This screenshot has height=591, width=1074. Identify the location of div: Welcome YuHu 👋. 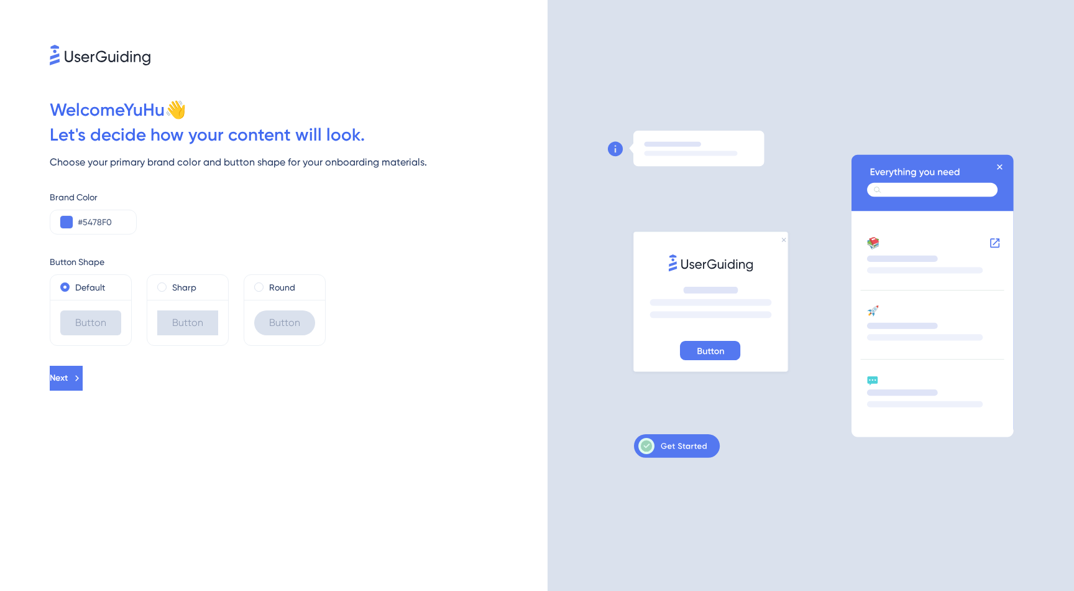
(298, 110).